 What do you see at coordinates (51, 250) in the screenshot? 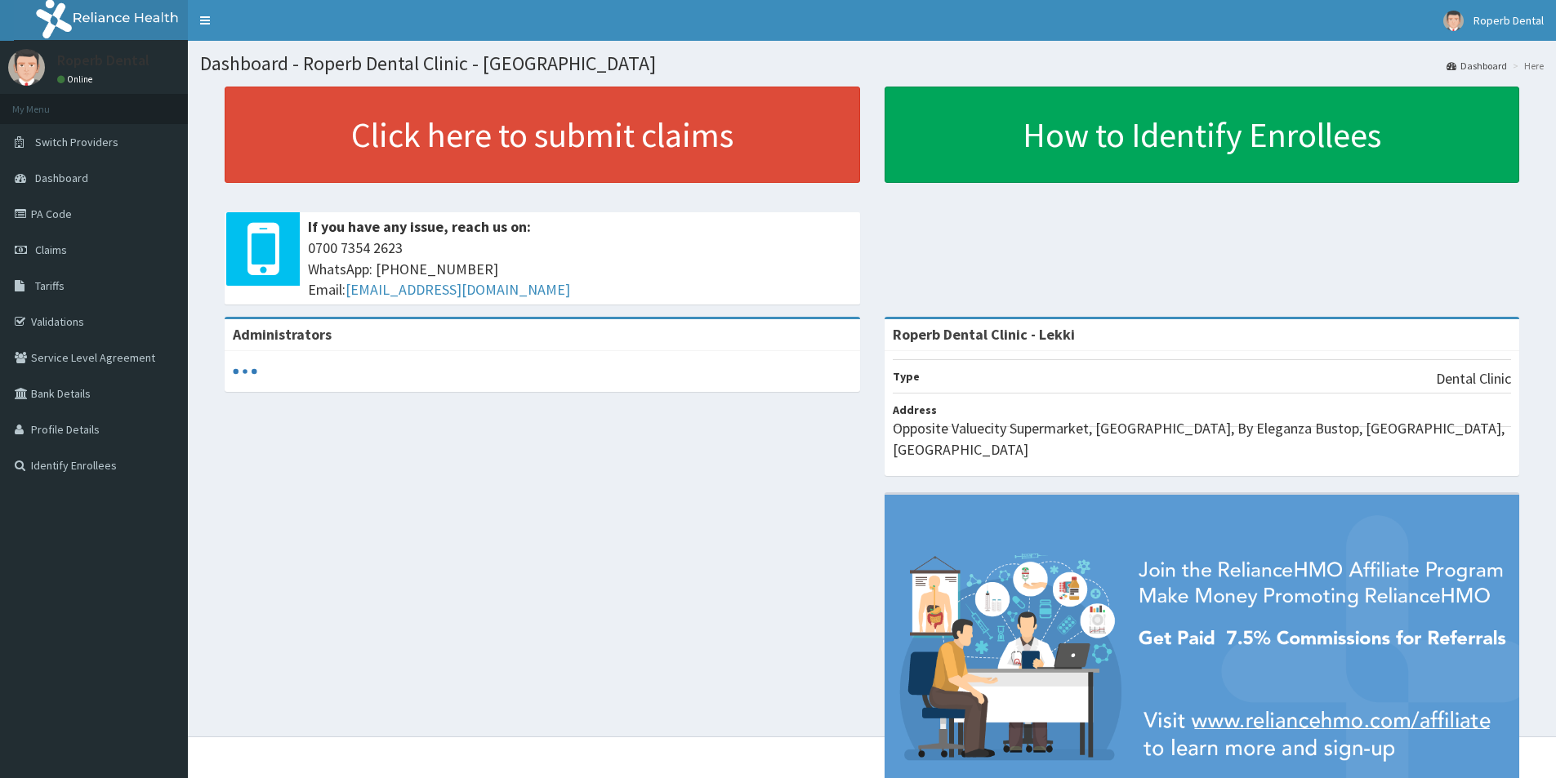
I see `span: Claims` at bounding box center [51, 250].